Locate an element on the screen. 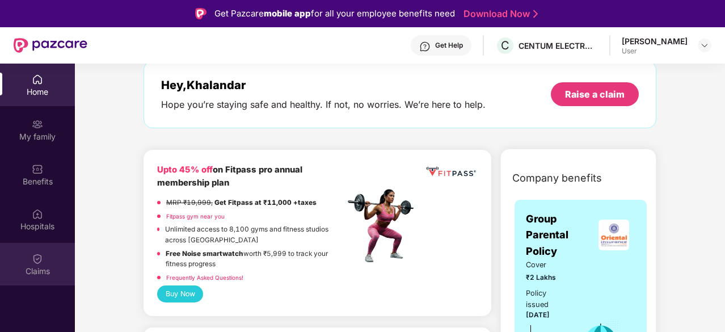 The image size is (725, 332). div: Hey, Khalandar is located at coordinates (323, 85).